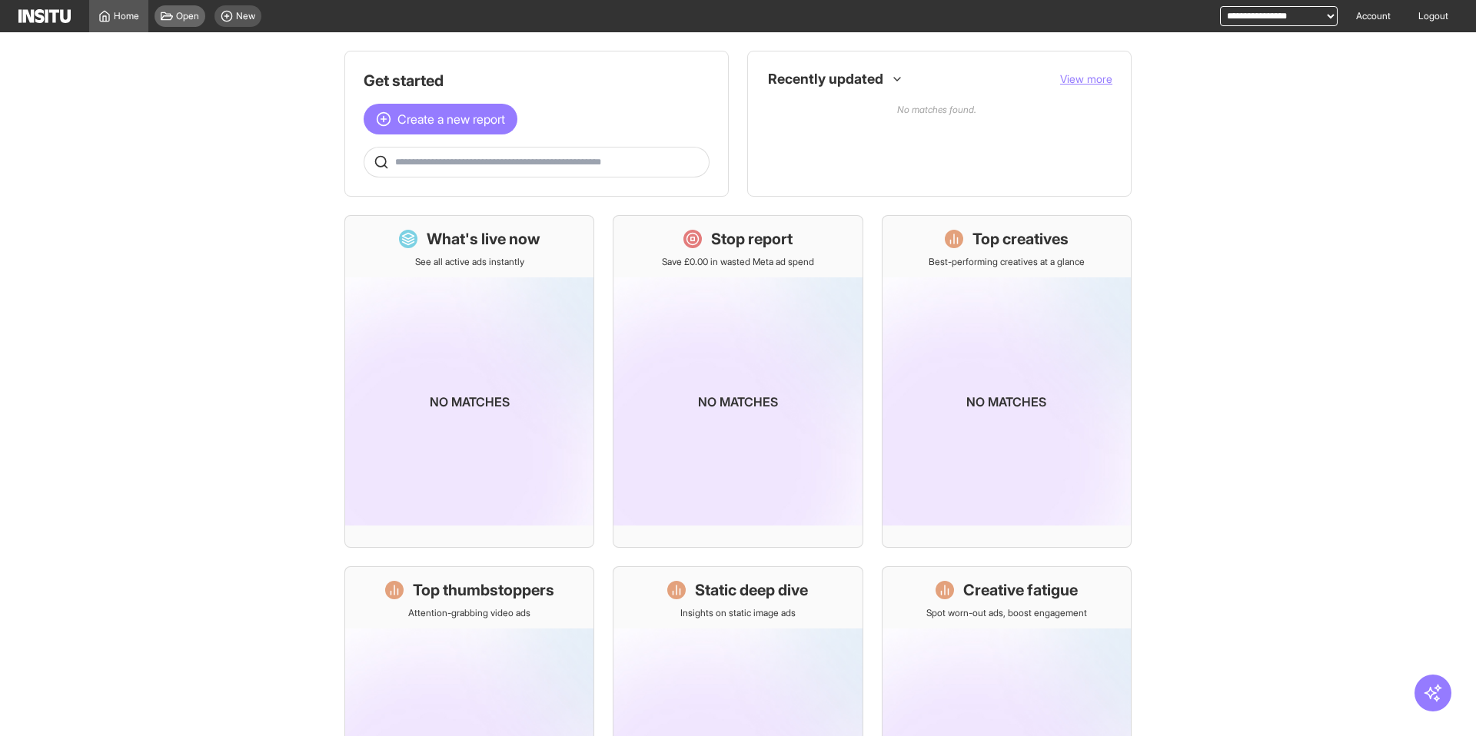 Image resolution: width=1476 pixels, height=736 pixels. I want to click on span: View more, so click(1086, 78).